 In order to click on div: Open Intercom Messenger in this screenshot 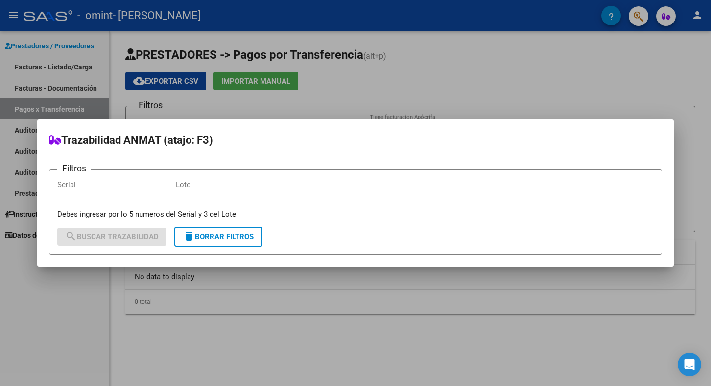, I will do `click(689, 365)`.